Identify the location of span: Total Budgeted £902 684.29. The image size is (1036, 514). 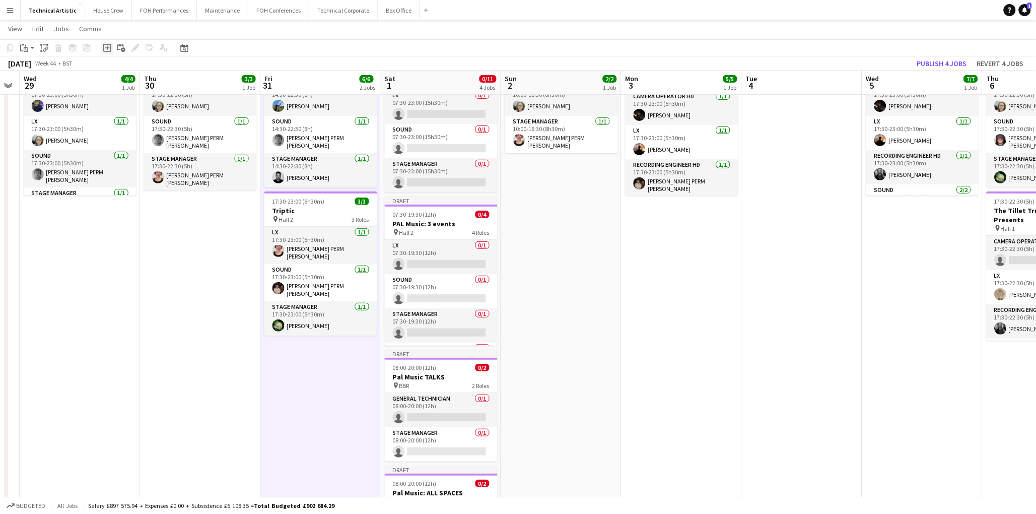
(294, 505).